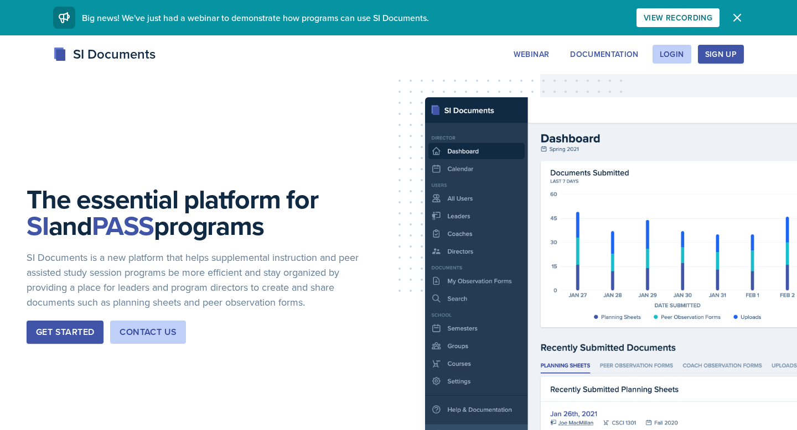  Describe the element at coordinates (604, 54) in the screenshot. I see `button: Documentation` at that location.